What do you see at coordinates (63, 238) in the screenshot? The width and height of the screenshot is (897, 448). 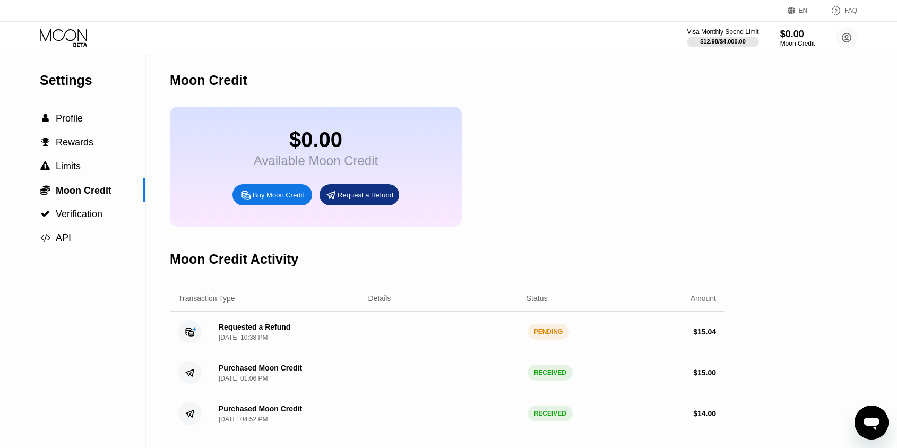 I see `span: API` at bounding box center [63, 238].